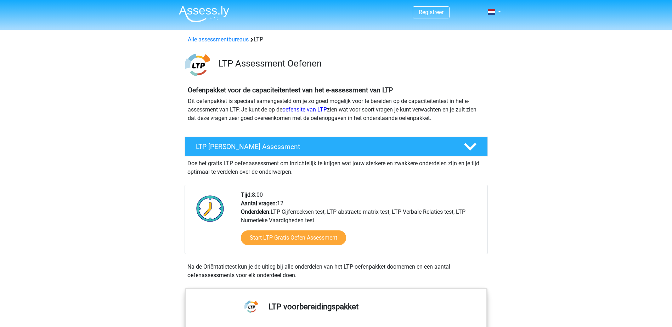 The image size is (672, 327). Describe the element at coordinates (290, 90) in the screenshot. I see `b: Oefenpakket voor de capaciteitentest van het e-assessment van LTP` at that location.